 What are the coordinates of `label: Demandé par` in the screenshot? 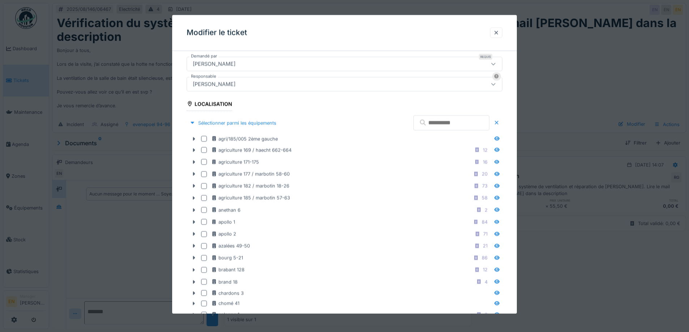 It's located at (204, 56).